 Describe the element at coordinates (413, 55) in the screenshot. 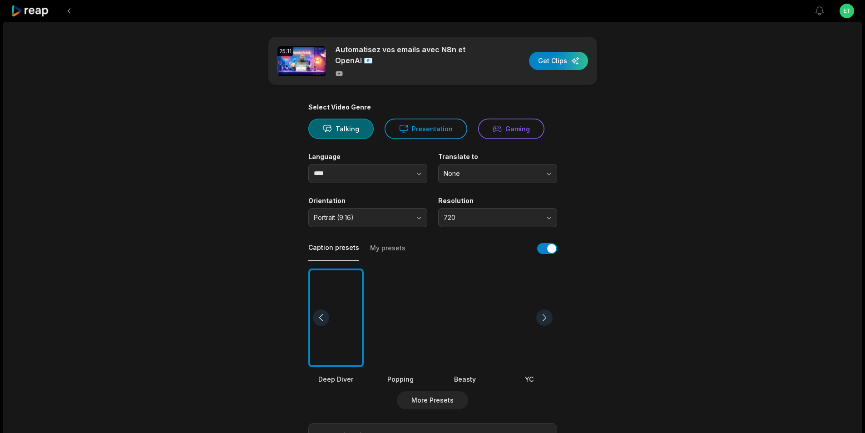

I see `p: Automatisez vos emails avec N8n et OpenAI 📧` at that location.